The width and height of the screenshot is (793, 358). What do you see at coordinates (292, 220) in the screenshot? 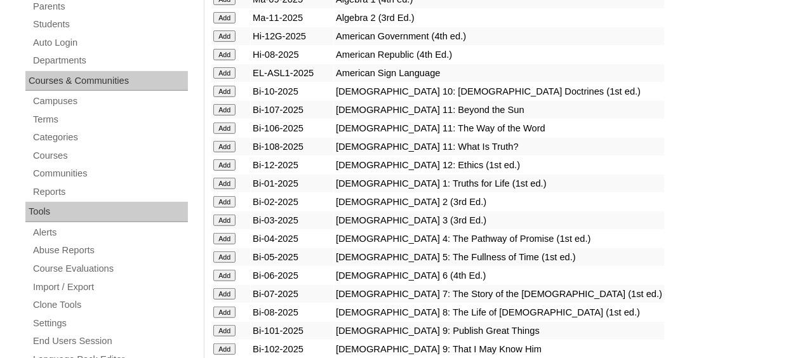
I see `td: Bi-03-2025` at bounding box center [292, 220].